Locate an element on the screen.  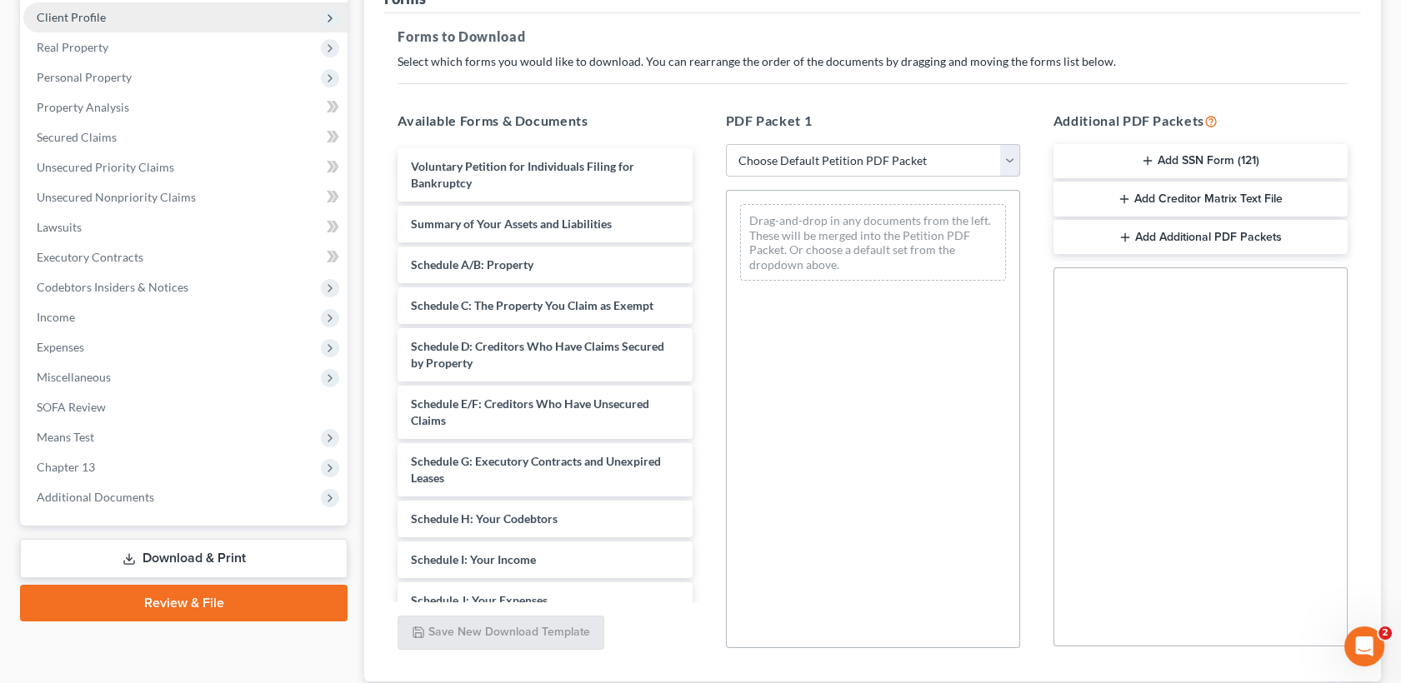
a: Lawsuits is located at coordinates (185, 228).